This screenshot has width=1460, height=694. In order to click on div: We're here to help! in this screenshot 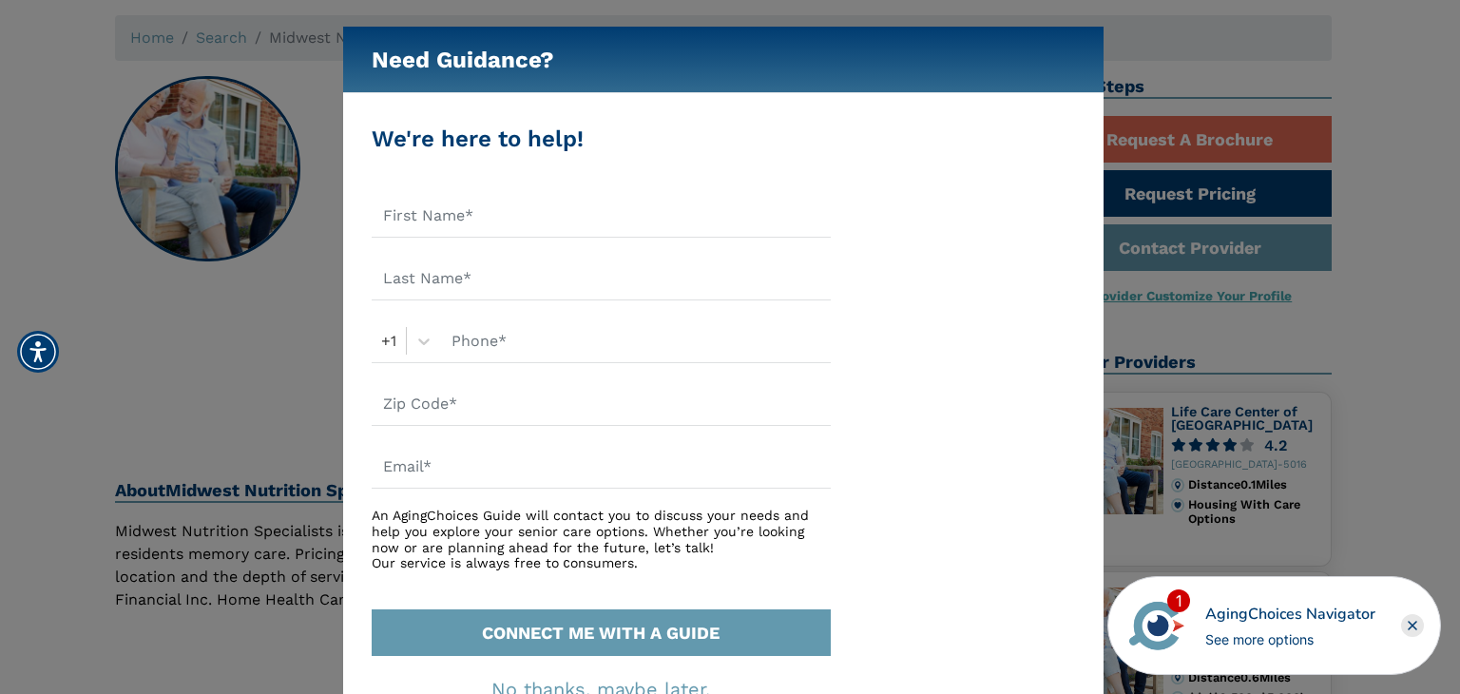, I will do `click(601, 139)`.